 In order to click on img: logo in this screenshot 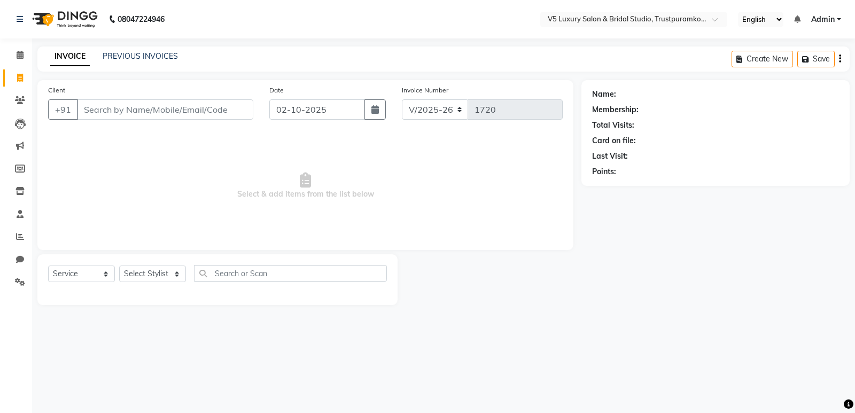, I will do `click(64, 19)`.